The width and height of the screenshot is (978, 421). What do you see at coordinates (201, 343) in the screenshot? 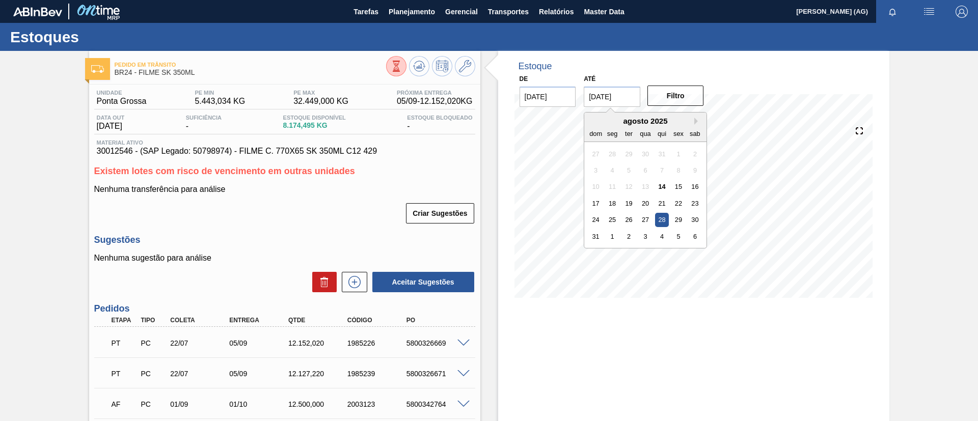
I see `div: 22/07/2025` at bounding box center [201, 343].